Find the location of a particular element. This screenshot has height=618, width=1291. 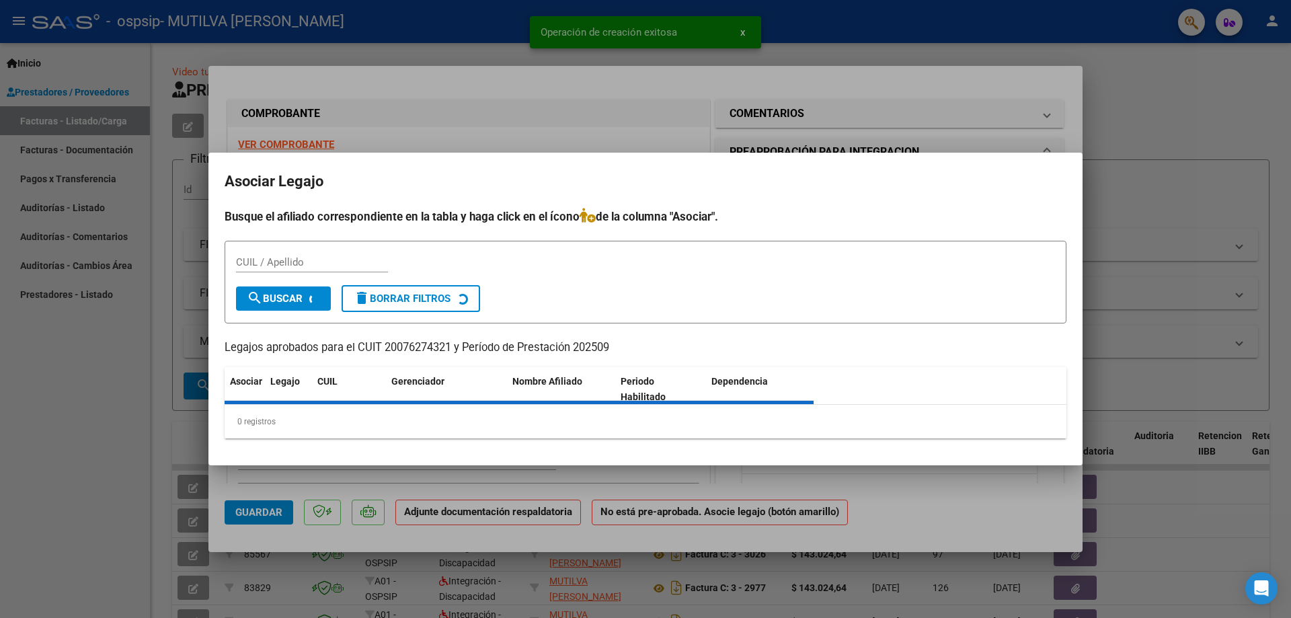

span: Asociar is located at coordinates (246, 381).